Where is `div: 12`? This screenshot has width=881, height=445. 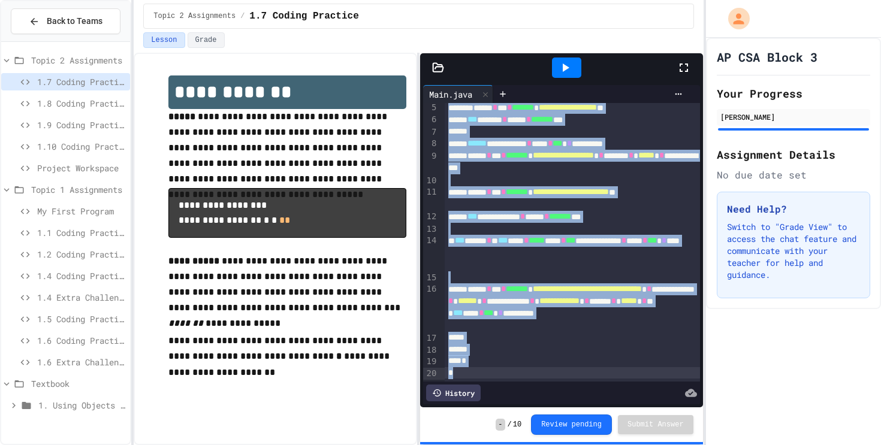
div: 12 is located at coordinates (430, 217).